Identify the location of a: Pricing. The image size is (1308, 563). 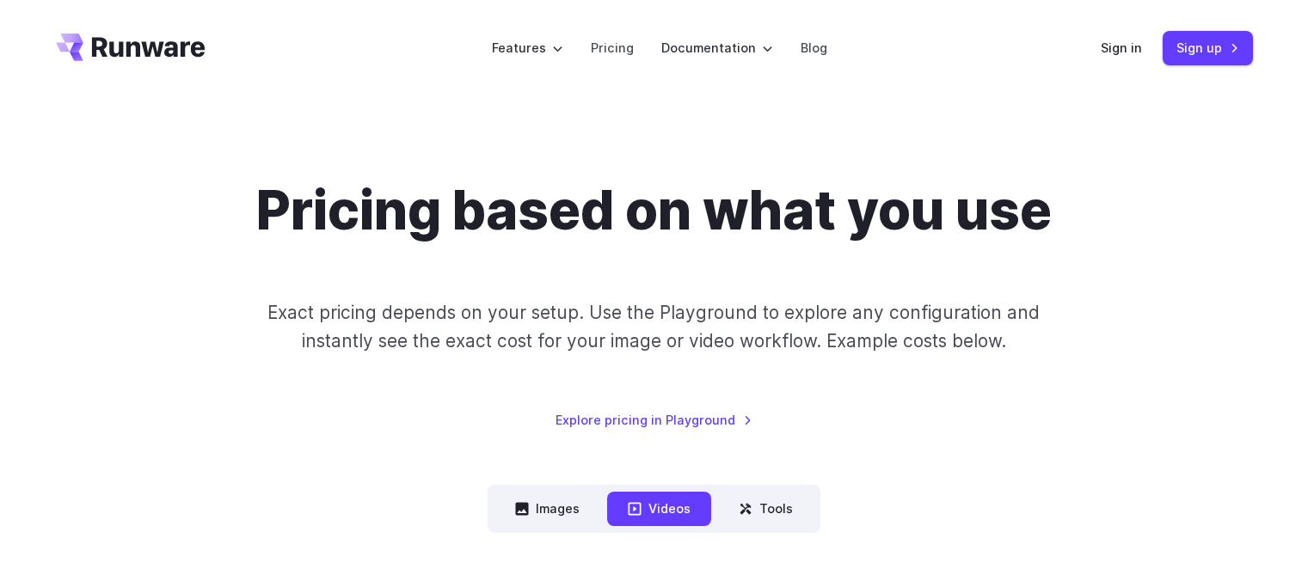
(612, 47).